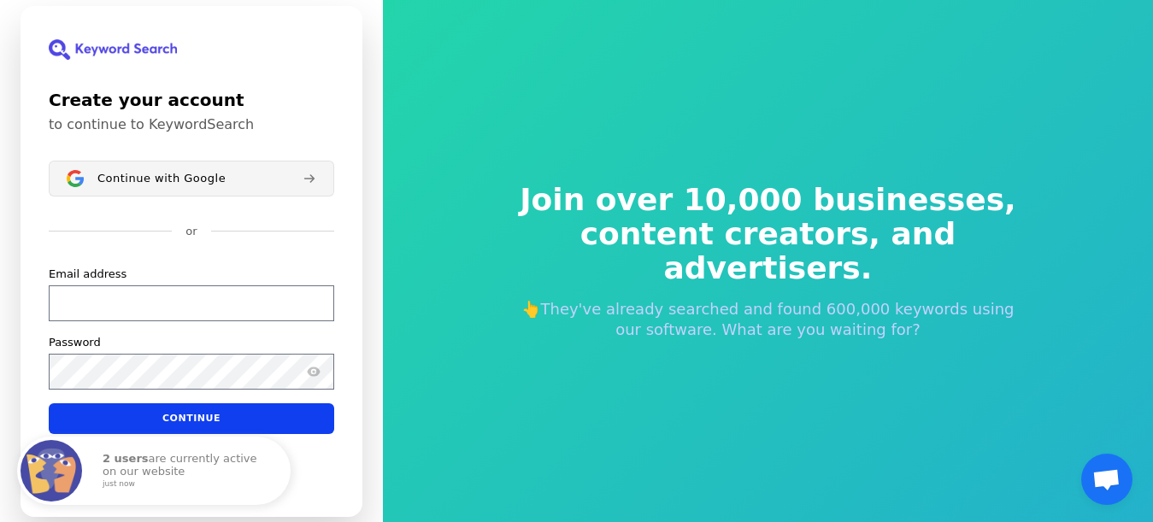 This screenshot has width=1153, height=522. What do you see at coordinates (74, 342) in the screenshot?
I see `label: Password` at bounding box center [74, 342].